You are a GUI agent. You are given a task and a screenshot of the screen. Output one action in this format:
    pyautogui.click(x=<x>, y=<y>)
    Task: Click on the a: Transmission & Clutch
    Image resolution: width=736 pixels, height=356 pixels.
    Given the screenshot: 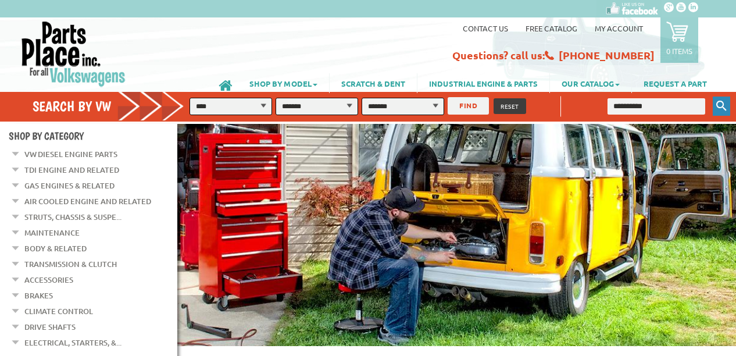 What is the action you would take?
    pyautogui.click(x=70, y=264)
    